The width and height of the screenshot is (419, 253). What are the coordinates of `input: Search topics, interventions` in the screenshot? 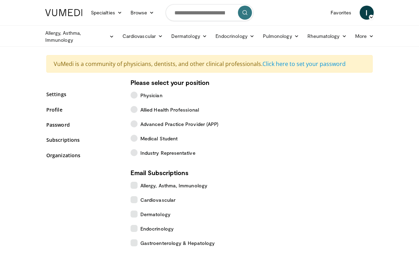 It's located at (209, 13).